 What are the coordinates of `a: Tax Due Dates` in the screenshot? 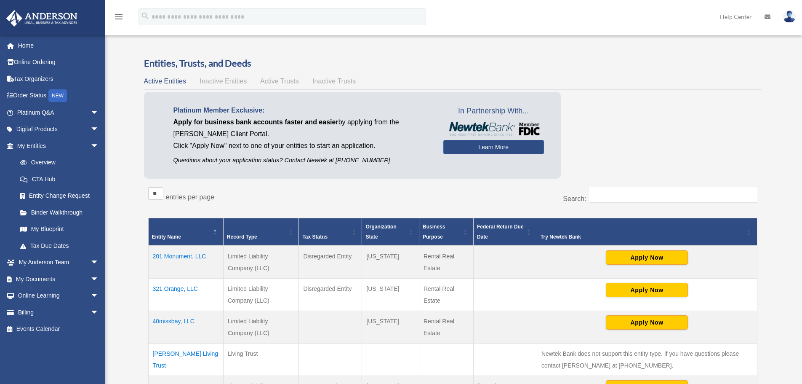 It's located at (59, 245).